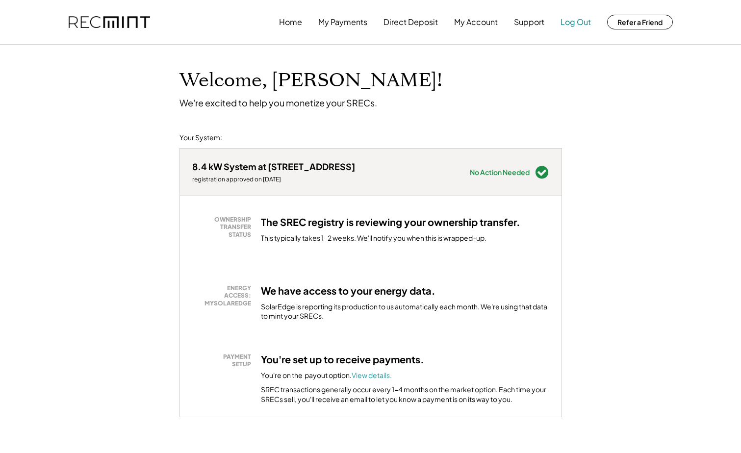 This screenshot has height=453, width=741. What do you see at coordinates (197, 419) in the screenshot?
I see `div: 3zsoa2vg - VA Distributed` at bounding box center [197, 419].